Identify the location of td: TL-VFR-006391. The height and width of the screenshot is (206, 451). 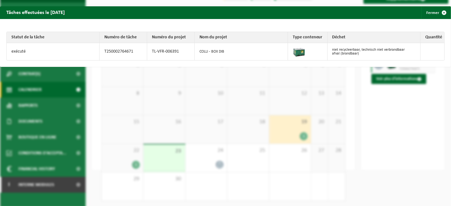
(171, 52).